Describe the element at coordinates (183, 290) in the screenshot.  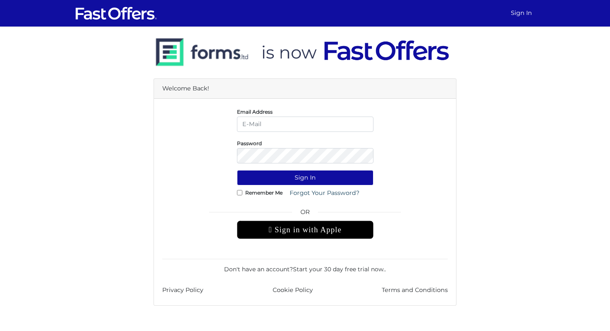
I see `a: Privacy Policy` at that location.